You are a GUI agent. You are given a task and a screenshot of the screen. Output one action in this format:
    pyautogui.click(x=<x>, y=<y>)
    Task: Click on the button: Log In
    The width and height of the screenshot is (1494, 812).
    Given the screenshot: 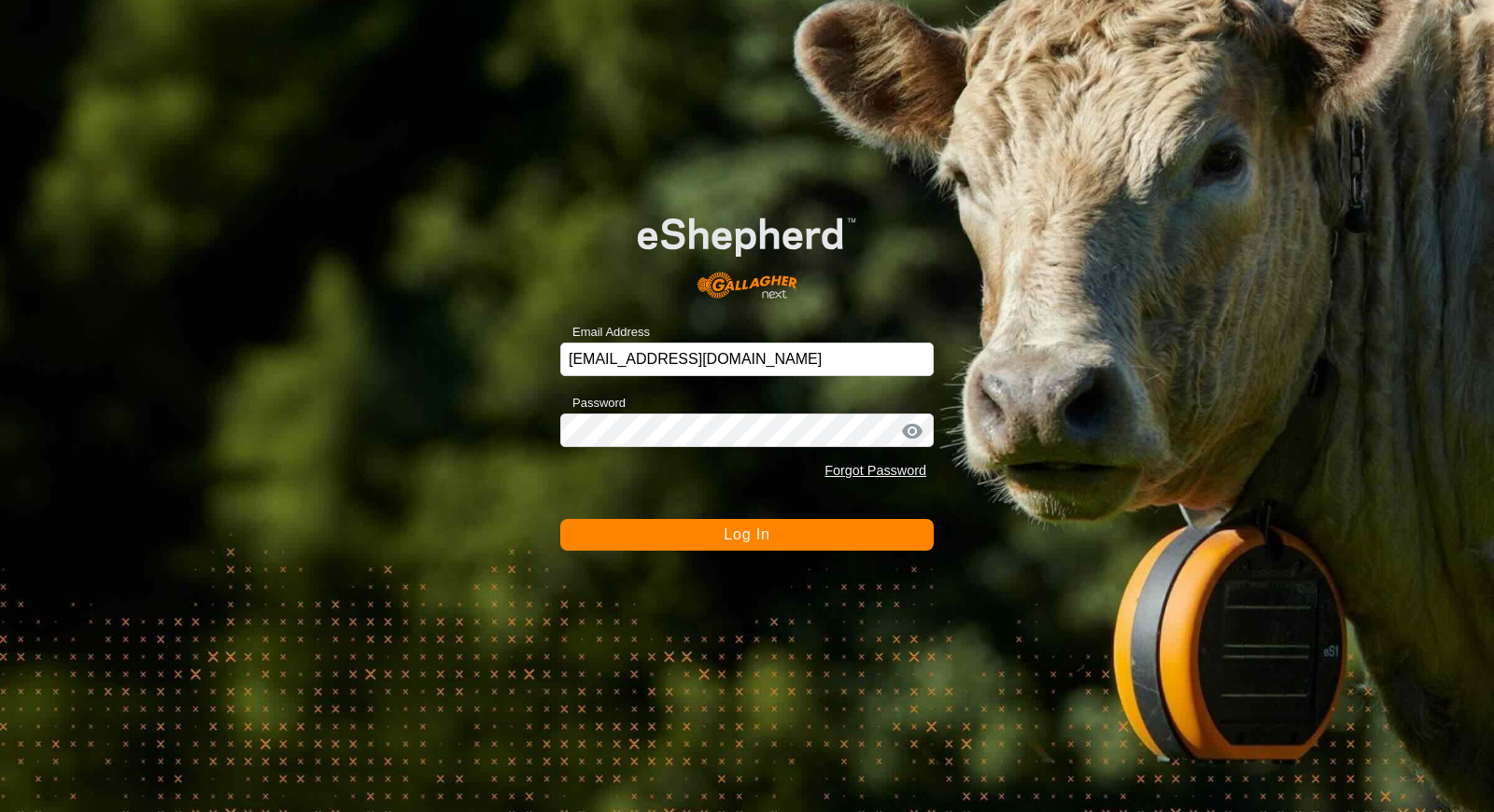 What is the action you would take?
    pyautogui.click(x=747, y=535)
    